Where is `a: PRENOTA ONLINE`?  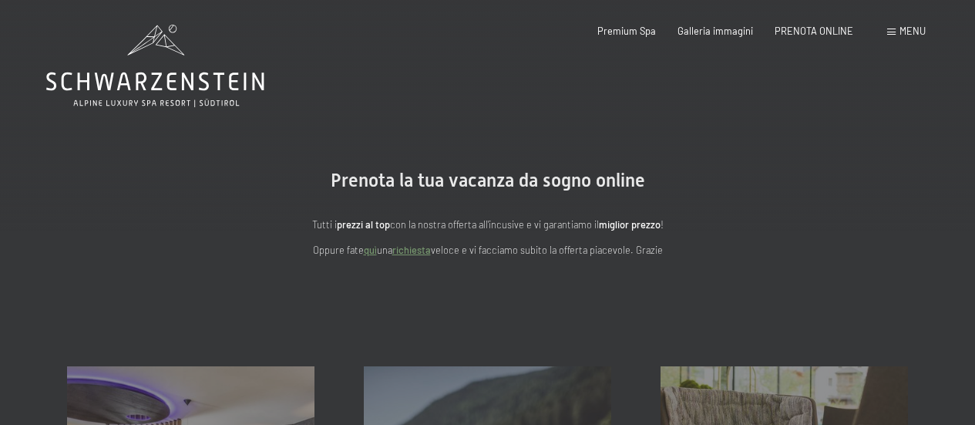 a: PRENOTA ONLINE is located at coordinates (814, 31).